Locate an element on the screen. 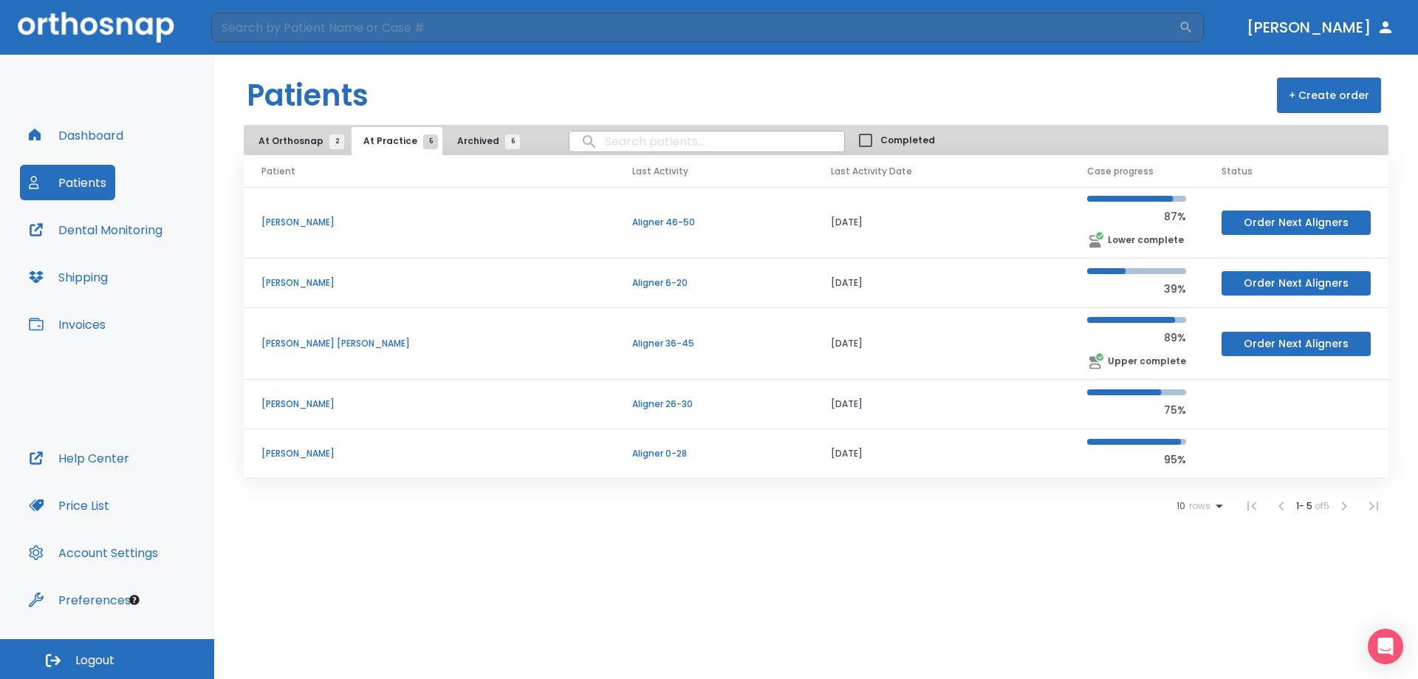 This screenshot has height=679, width=1418. a: Patients is located at coordinates (67, 182).